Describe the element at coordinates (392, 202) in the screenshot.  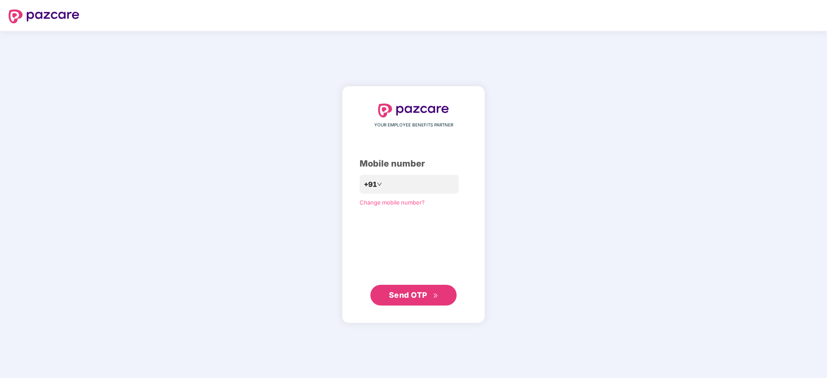
I see `a: Change mobile number?` at that location.